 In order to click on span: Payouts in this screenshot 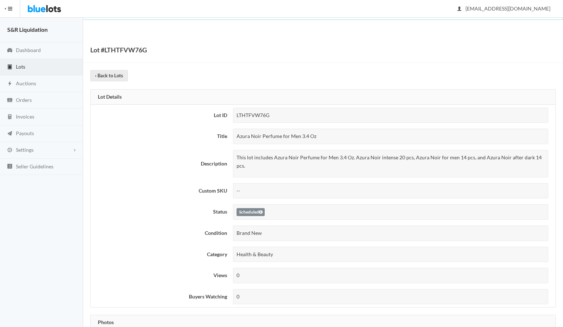, I will do `click(25, 133)`.